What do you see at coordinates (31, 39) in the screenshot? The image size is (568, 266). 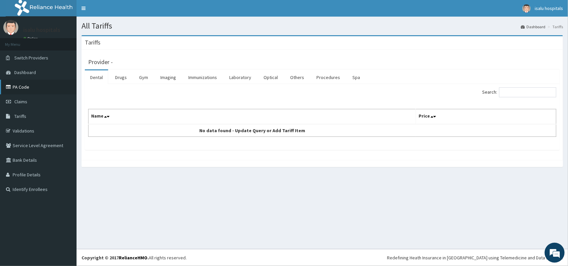 I see `a: Online` at bounding box center [31, 39].